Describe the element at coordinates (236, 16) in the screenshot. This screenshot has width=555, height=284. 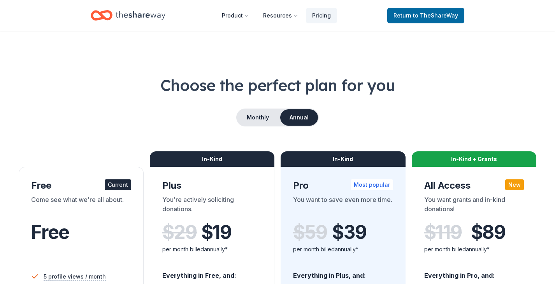
I see `button: Product` at that location.